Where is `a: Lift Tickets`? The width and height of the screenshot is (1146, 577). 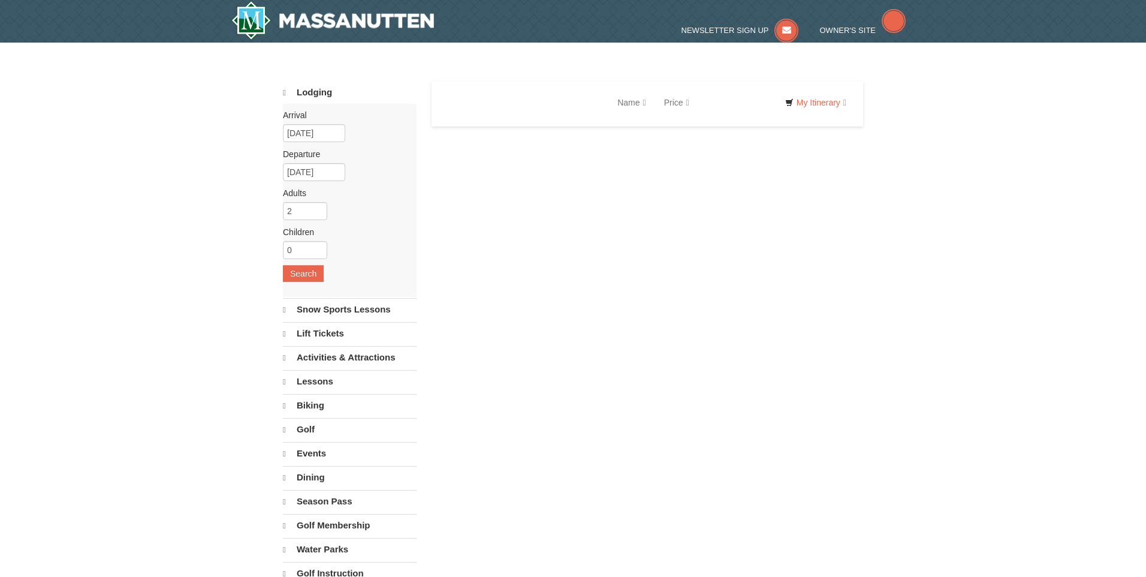 a: Lift Tickets is located at coordinates (349, 333).